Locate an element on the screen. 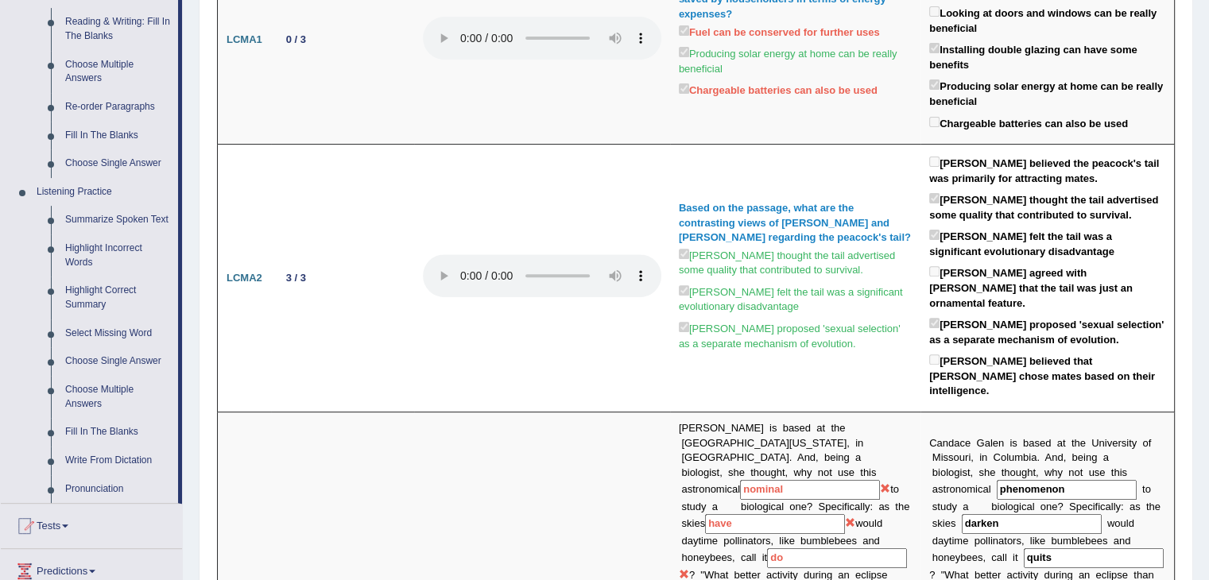 The height and width of the screenshot is (580, 1209). input: Fuel can be conserved for further uses is located at coordinates (683, 30).